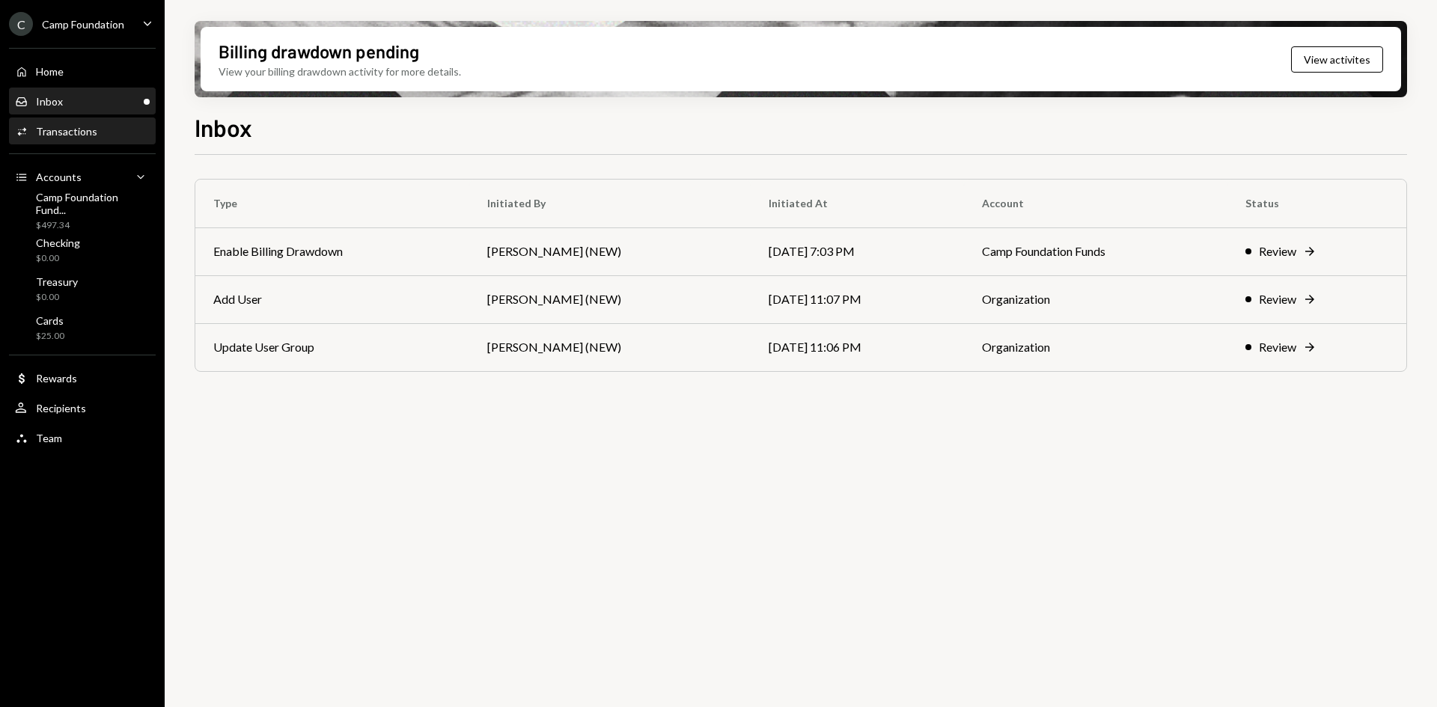 This screenshot has height=707, width=1437. I want to click on div: Camp Foundation, so click(83, 24).